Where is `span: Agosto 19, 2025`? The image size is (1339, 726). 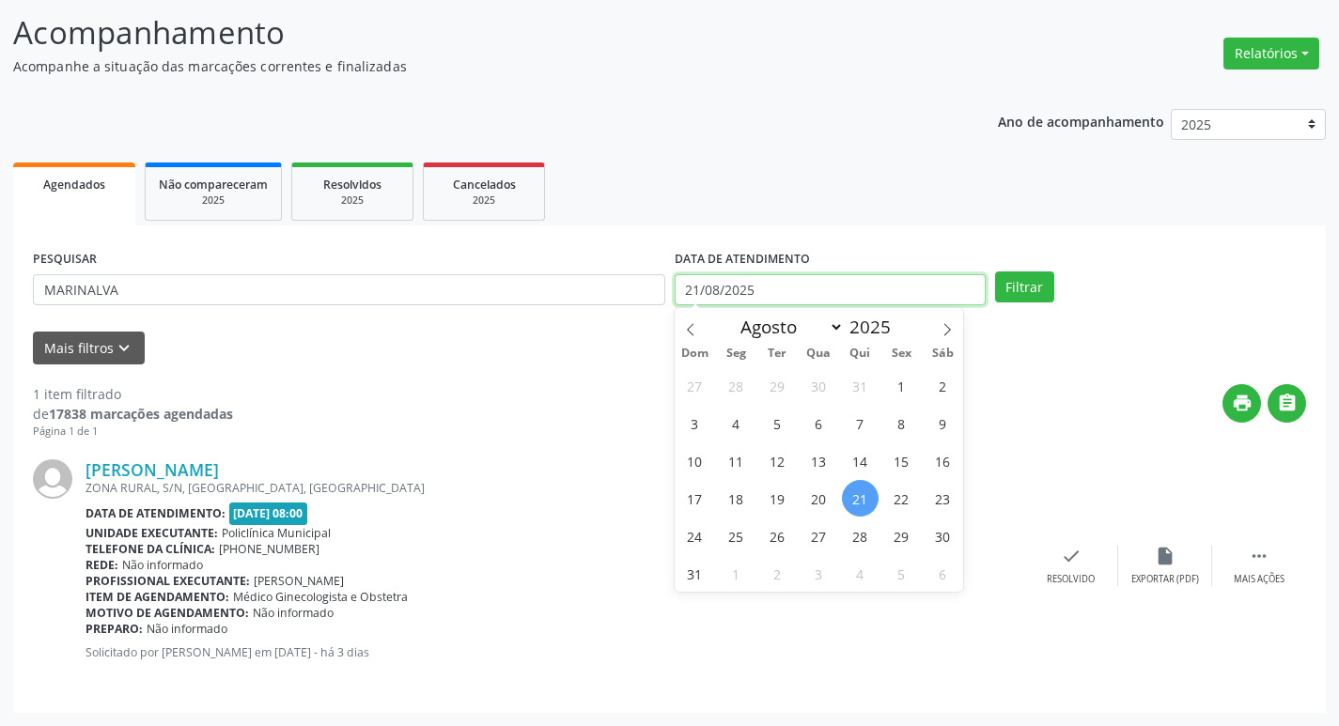
span: Agosto 19, 2025 is located at coordinates (777, 498).